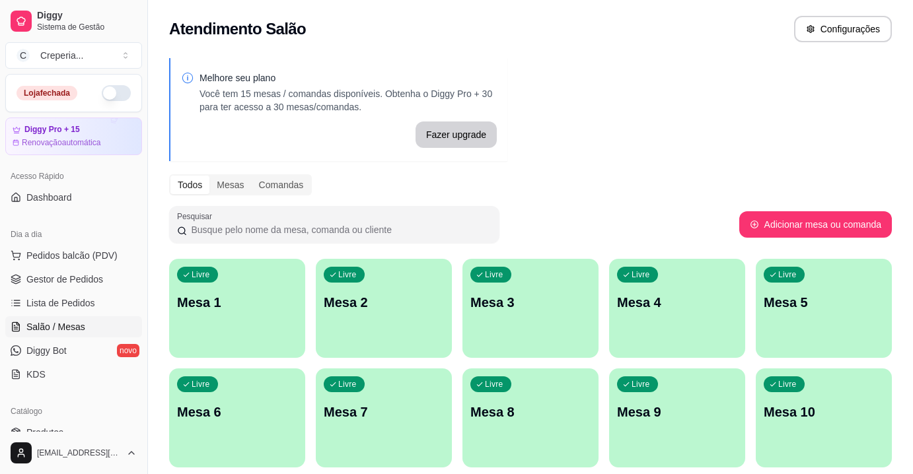 This screenshot has width=913, height=474. What do you see at coordinates (73, 234) in the screenshot?
I see `div: Dia a dia` at bounding box center [73, 234].